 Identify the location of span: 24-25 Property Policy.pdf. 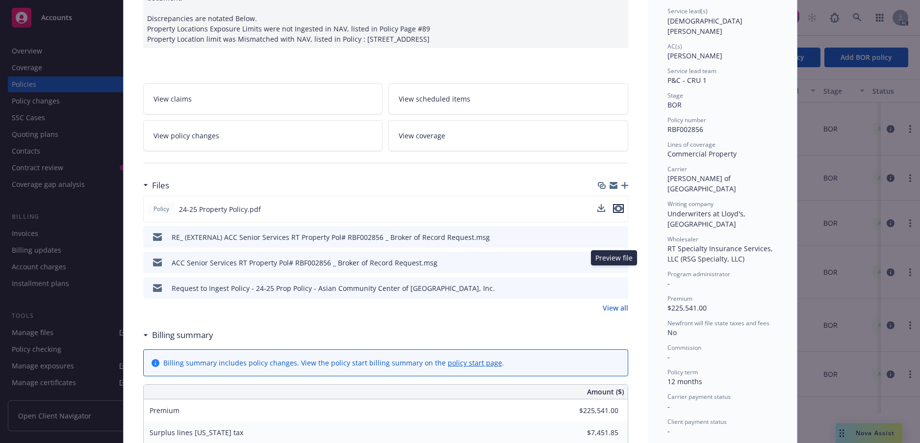
(220, 209).